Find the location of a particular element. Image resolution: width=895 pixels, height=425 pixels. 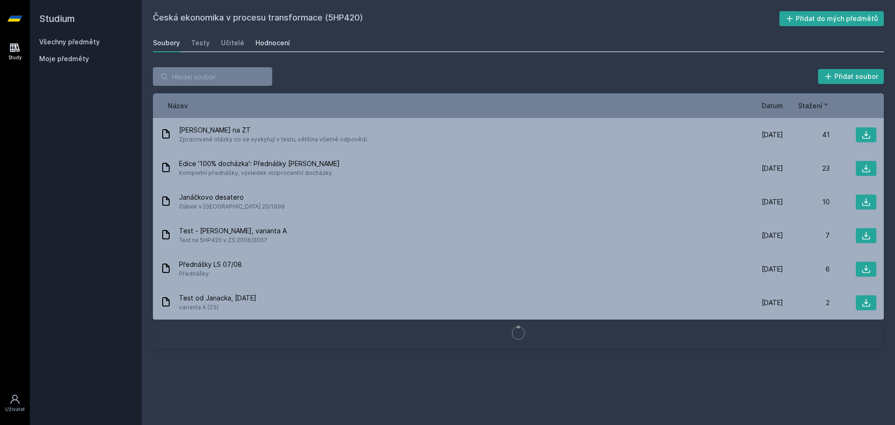

div: 7 is located at coordinates (807, 235).